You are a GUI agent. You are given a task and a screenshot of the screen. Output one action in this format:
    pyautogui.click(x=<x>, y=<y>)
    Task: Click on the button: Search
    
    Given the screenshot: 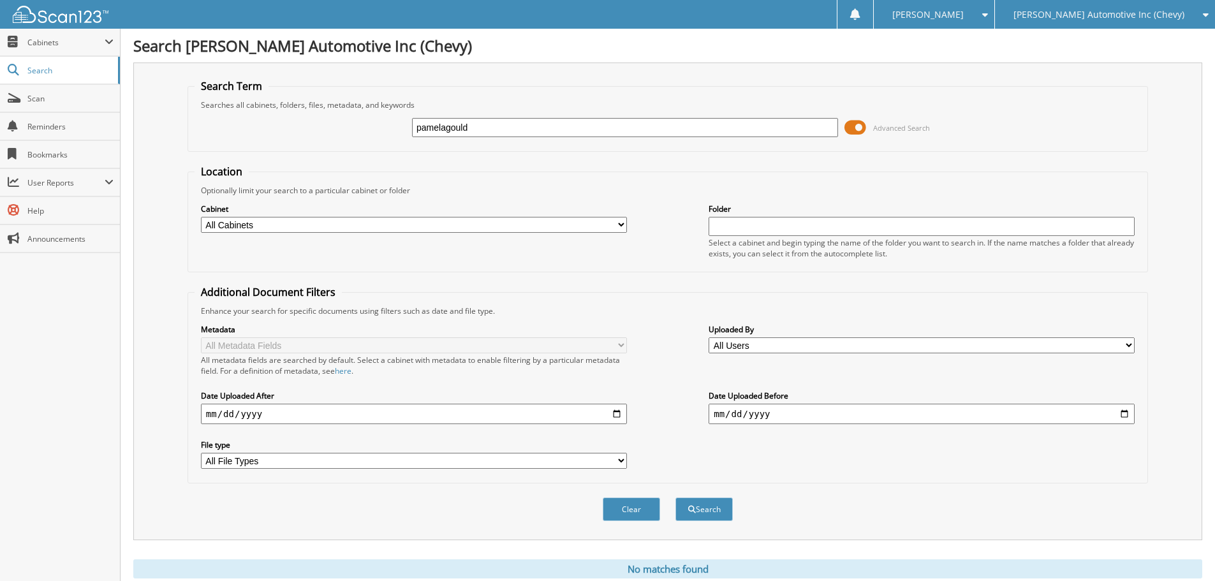 What is the action you would take?
    pyautogui.click(x=704, y=509)
    